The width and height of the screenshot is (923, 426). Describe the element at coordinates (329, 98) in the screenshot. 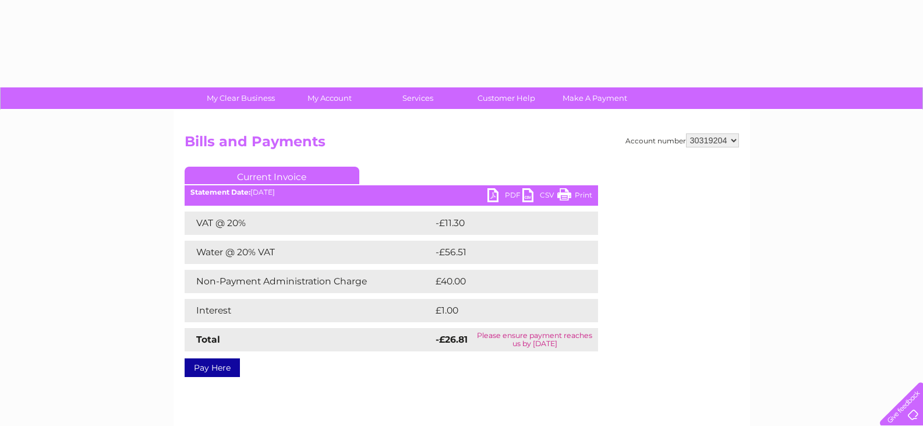

I see `a: My Account` at that location.